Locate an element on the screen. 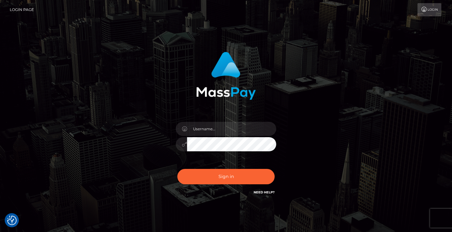 Image resolution: width=452 pixels, height=232 pixels. a: Need Help? is located at coordinates (264, 192).